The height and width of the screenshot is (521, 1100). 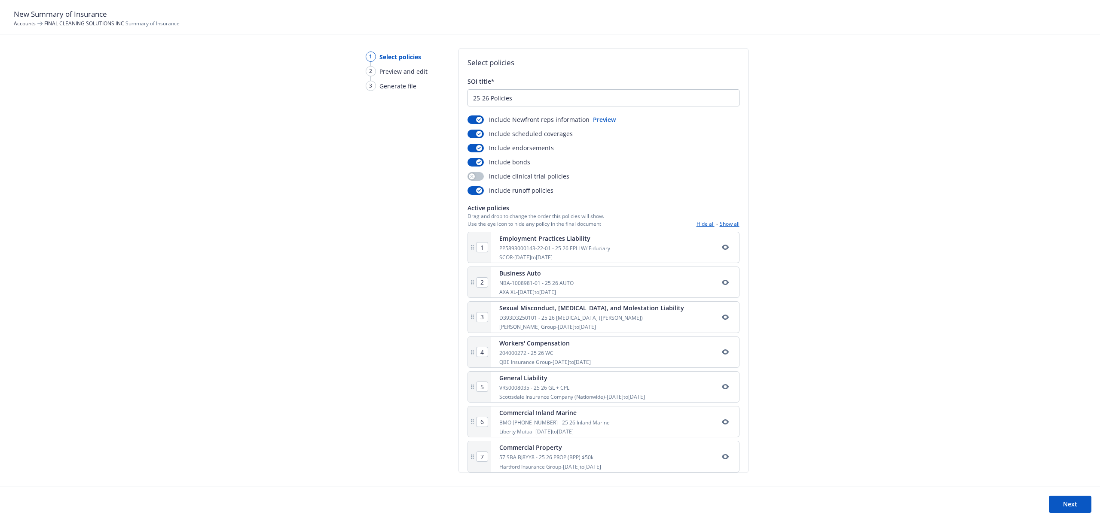 I want to click on a: FINAL CLEANING SOLUTIONS INC, so click(x=84, y=23).